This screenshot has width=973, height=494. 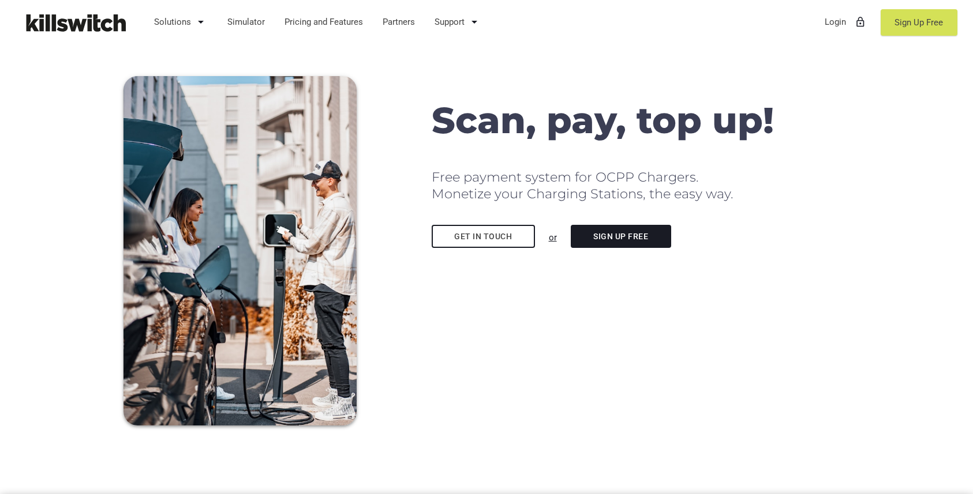 I want to click on h1: Scan, pay, top up!, so click(x=640, y=120).